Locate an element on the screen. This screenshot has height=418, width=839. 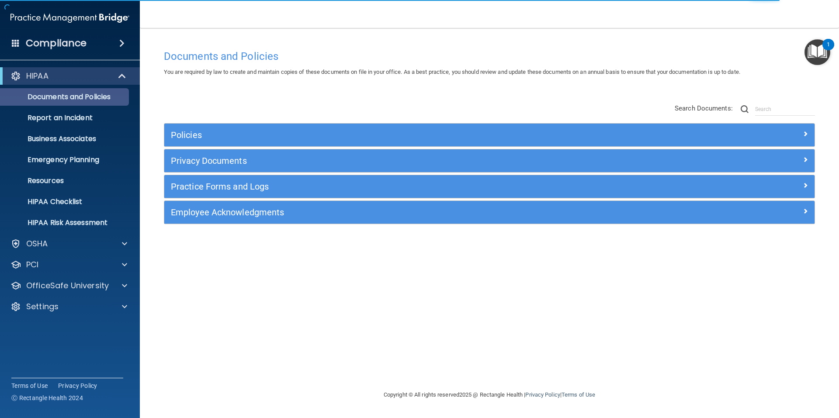
a: Practice Forms and Logs is located at coordinates (489, 187).